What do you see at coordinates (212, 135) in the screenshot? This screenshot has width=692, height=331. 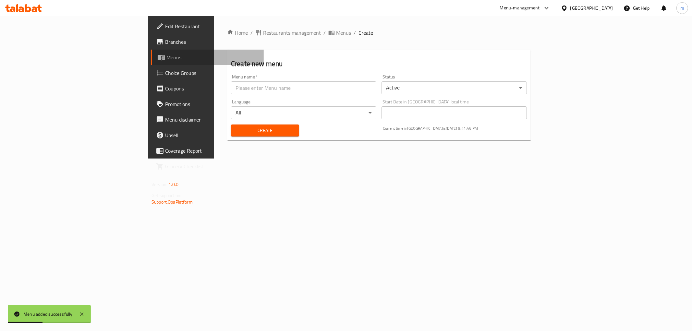 I see `span: Upsell` at bounding box center [212, 135].